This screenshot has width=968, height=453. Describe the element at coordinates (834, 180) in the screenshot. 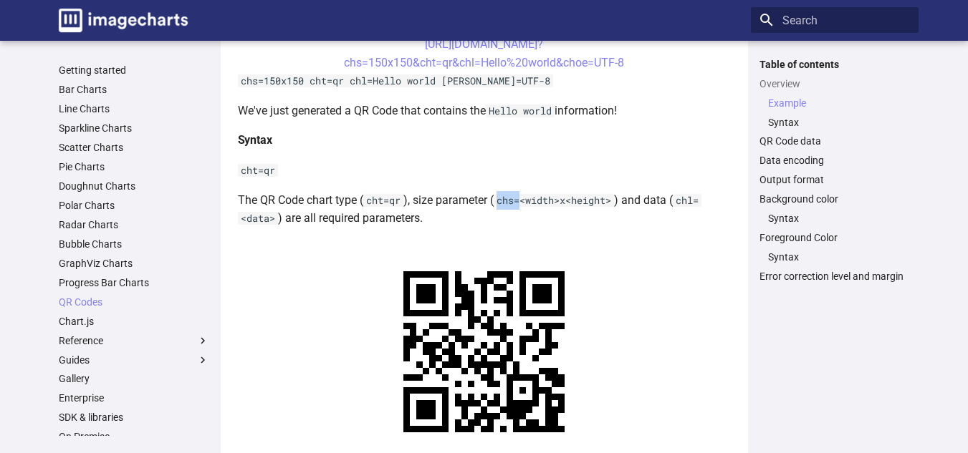

I see `a: Output format` at that location.